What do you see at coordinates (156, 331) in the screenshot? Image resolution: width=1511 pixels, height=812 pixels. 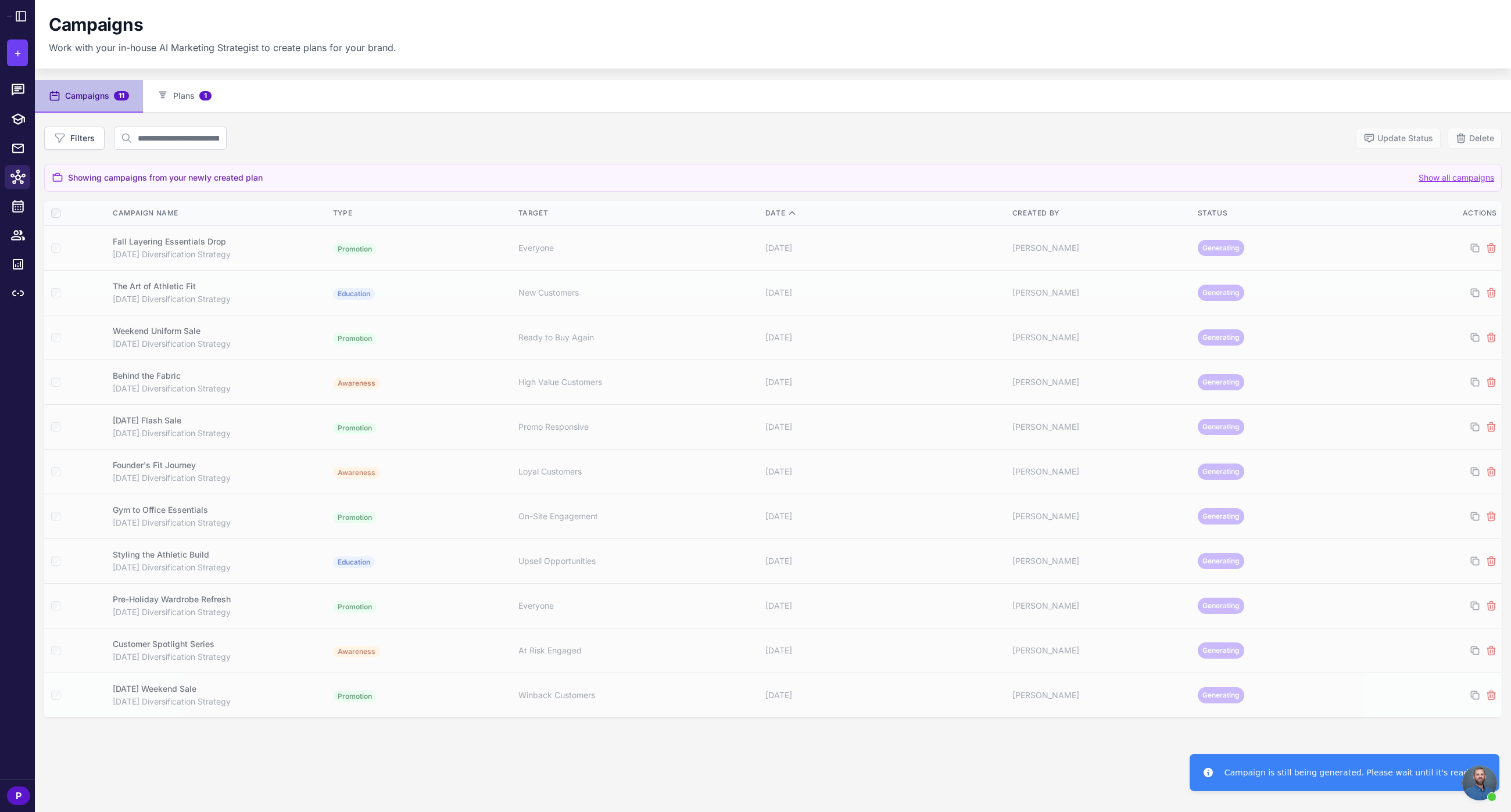 I see `div: Weekend Uniform Sale` at bounding box center [156, 331].